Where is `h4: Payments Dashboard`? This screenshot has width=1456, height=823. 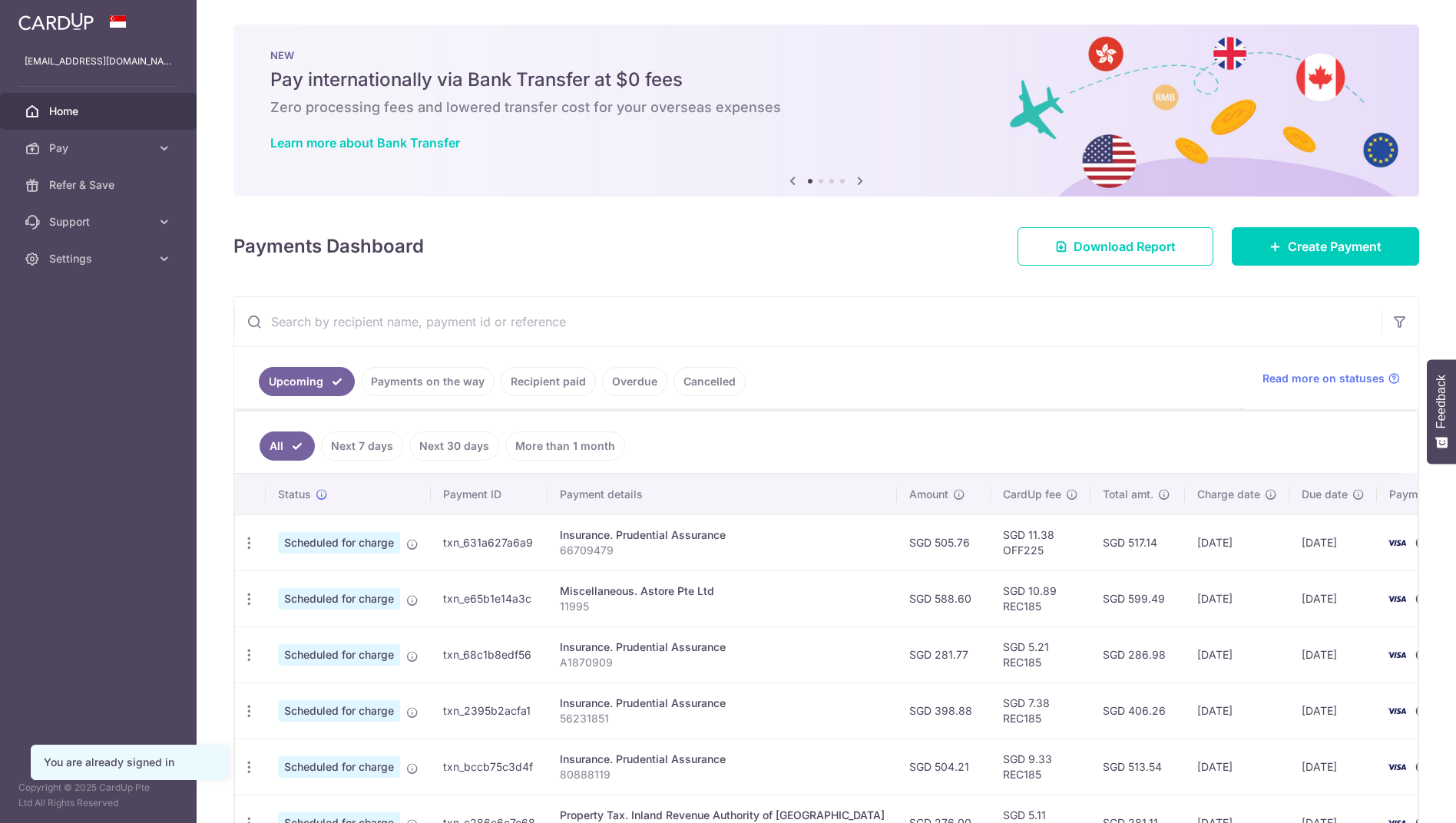 h4: Payments Dashboard is located at coordinates (329, 247).